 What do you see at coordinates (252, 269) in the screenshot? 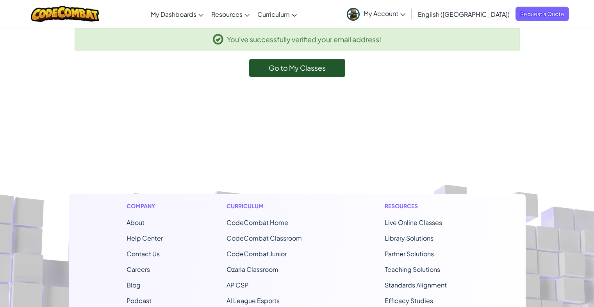
I see `a: Ozaria Classroom` at bounding box center [252, 269].